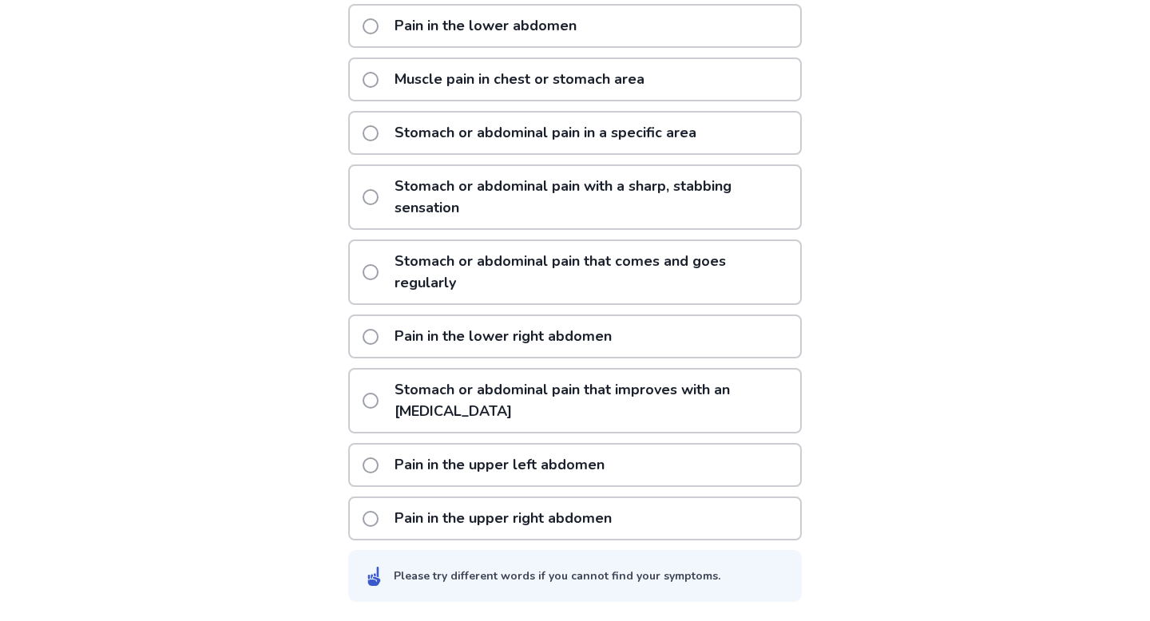 This screenshot has width=1150, height=621. What do you see at coordinates (503, 518) in the screenshot?
I see `p: Pain in the upper right abdomen` at bounding box center [503, 518].